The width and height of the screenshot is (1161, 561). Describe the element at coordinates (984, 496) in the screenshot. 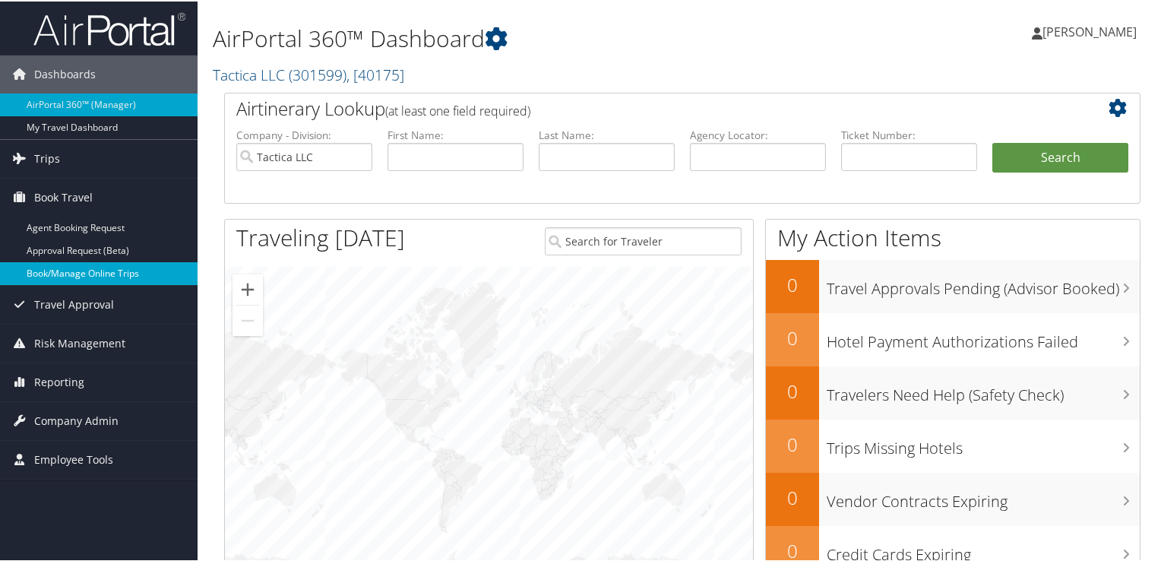

I see `h3: Vendor Contracts Expiring` at that location.